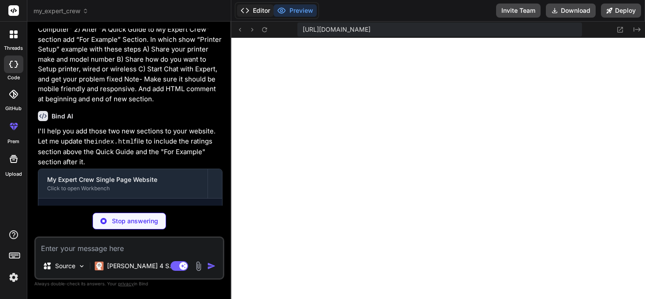 Image resolution: width=645 pixels, height=299 pixels. What do you see at coordinates (14, 174) in the screenshot?
I see `label: Upload` at bounding box center [14, 174].